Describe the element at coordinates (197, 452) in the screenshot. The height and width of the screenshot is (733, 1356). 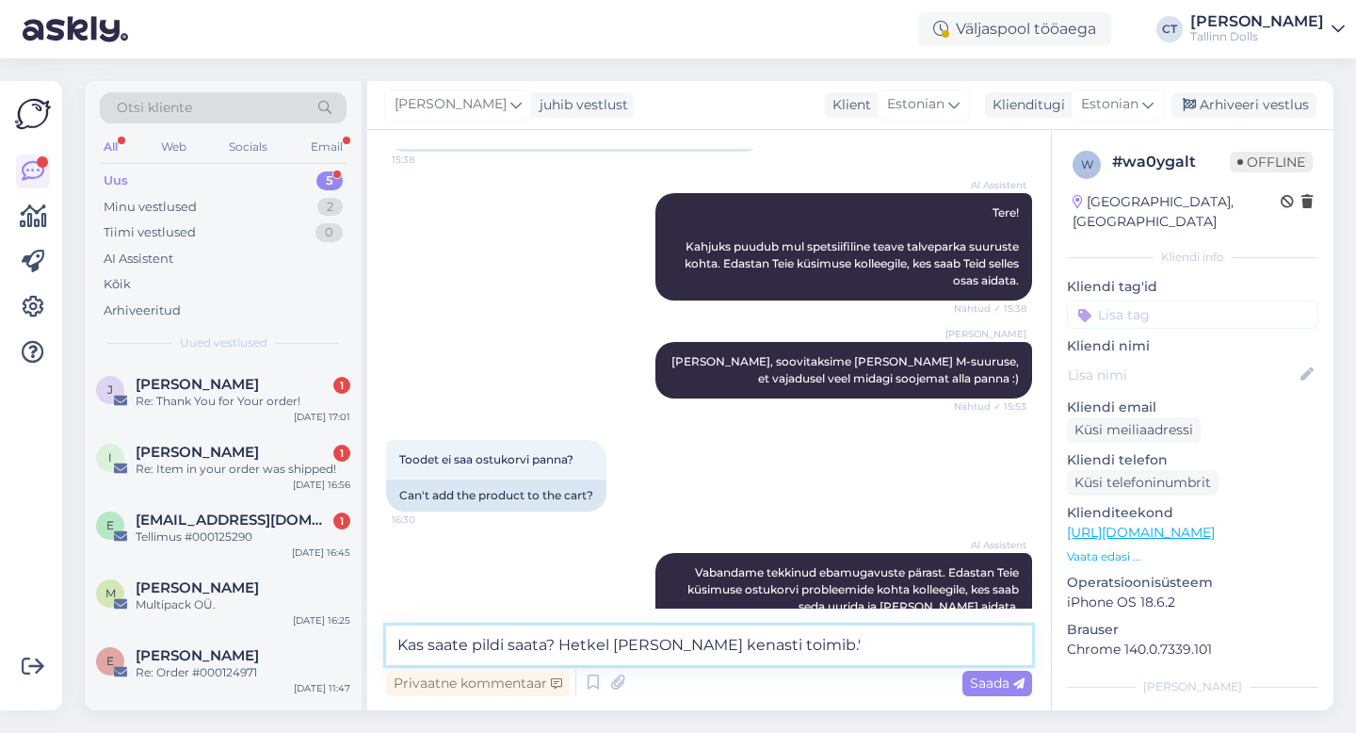
I see `span: Iveta Tomera` at that location.